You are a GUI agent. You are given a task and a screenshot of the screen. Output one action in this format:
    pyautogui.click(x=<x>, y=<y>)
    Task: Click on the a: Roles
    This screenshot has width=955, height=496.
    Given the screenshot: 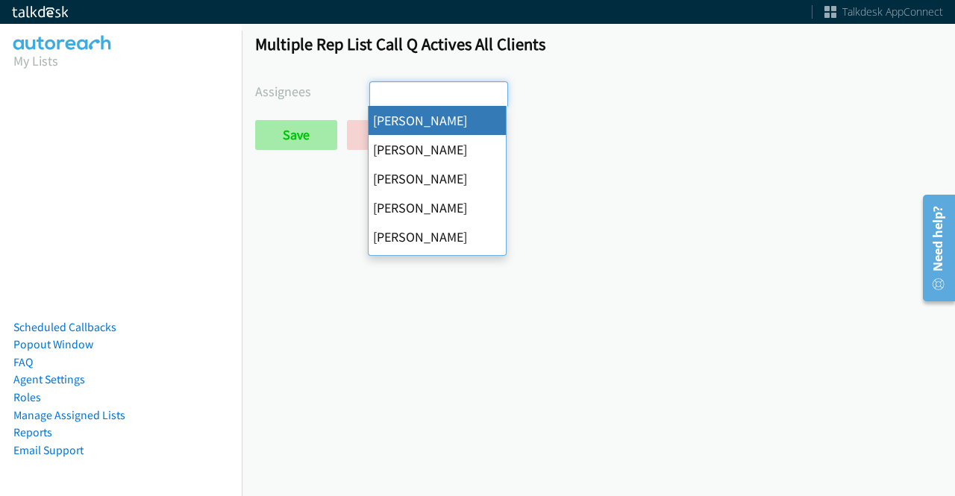 What is the action you would take?
    pyautogui.click(x=27, y=397)
    